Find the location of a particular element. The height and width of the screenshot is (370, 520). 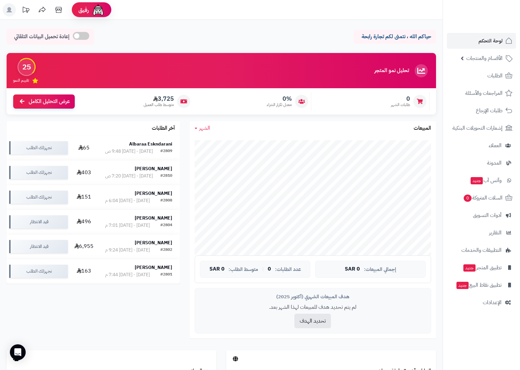

span: العملاء is located at coordinates (495, 145).